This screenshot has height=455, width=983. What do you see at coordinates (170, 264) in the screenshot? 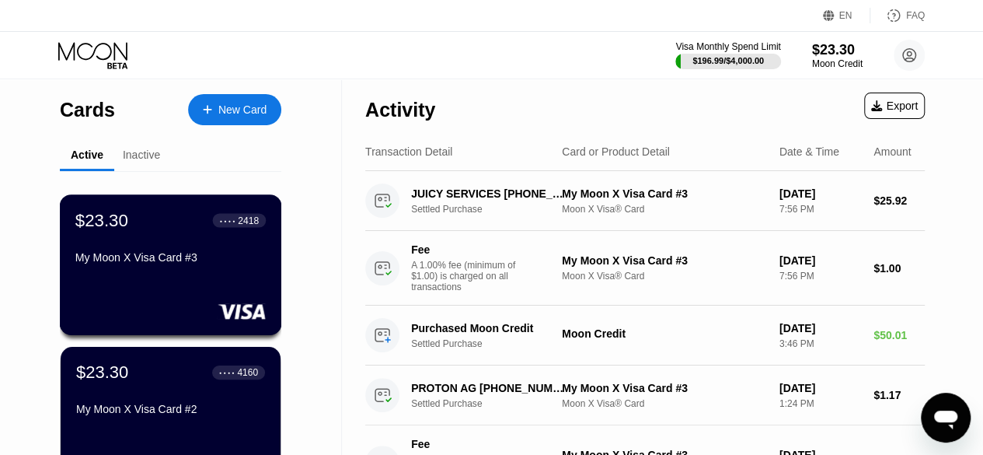
I see `div: $23.30● ● ● ●2418My Moon X Visa Card #3` at bounding box center [170, 264].